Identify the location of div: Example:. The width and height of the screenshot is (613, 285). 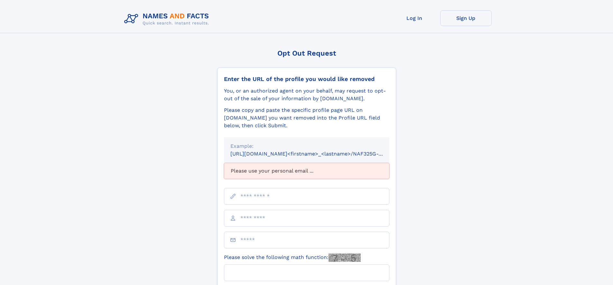
(307, 146).